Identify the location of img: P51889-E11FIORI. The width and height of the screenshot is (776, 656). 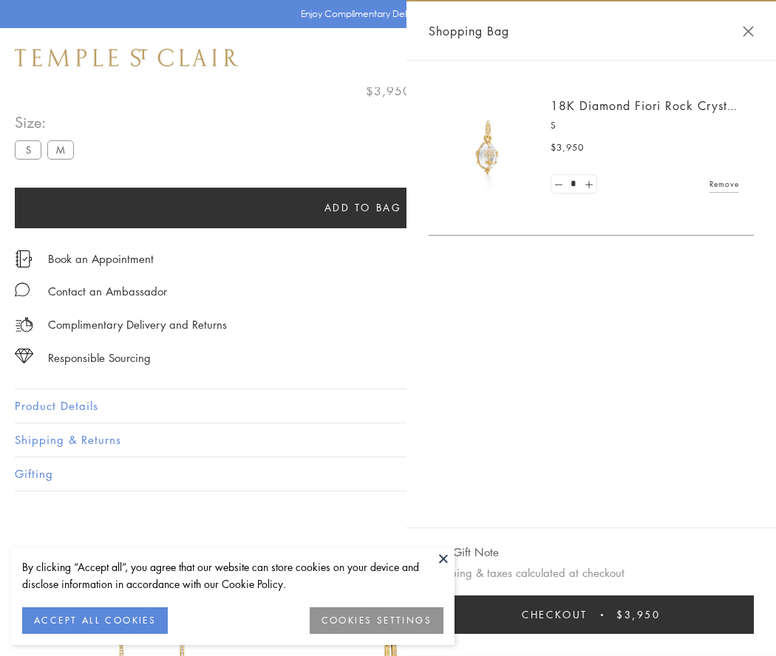
(488, 148).